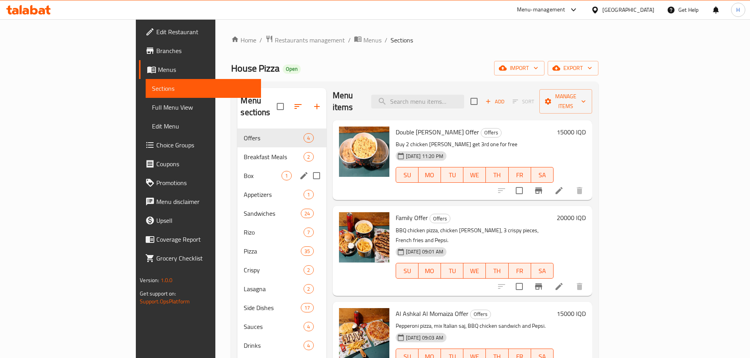 This screenshot has width=750, height=358. What do you see at coordinates (272, 251) in the screenshot?
I see `span: Pizza` at bounding box center [272, 251].